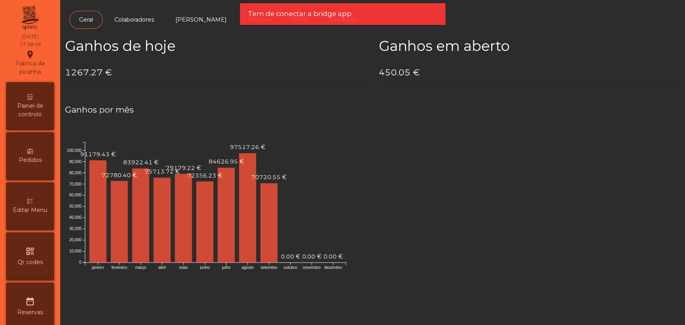  What do you see at coordinates (75, 184) in the screenshot?
I see `text: 70,000` at bounding box center [75, 184].